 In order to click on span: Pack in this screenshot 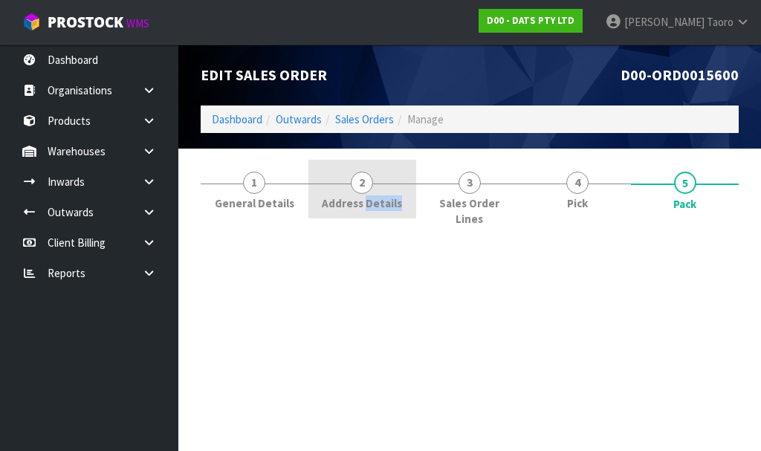, I will do `click(685, 204)`.